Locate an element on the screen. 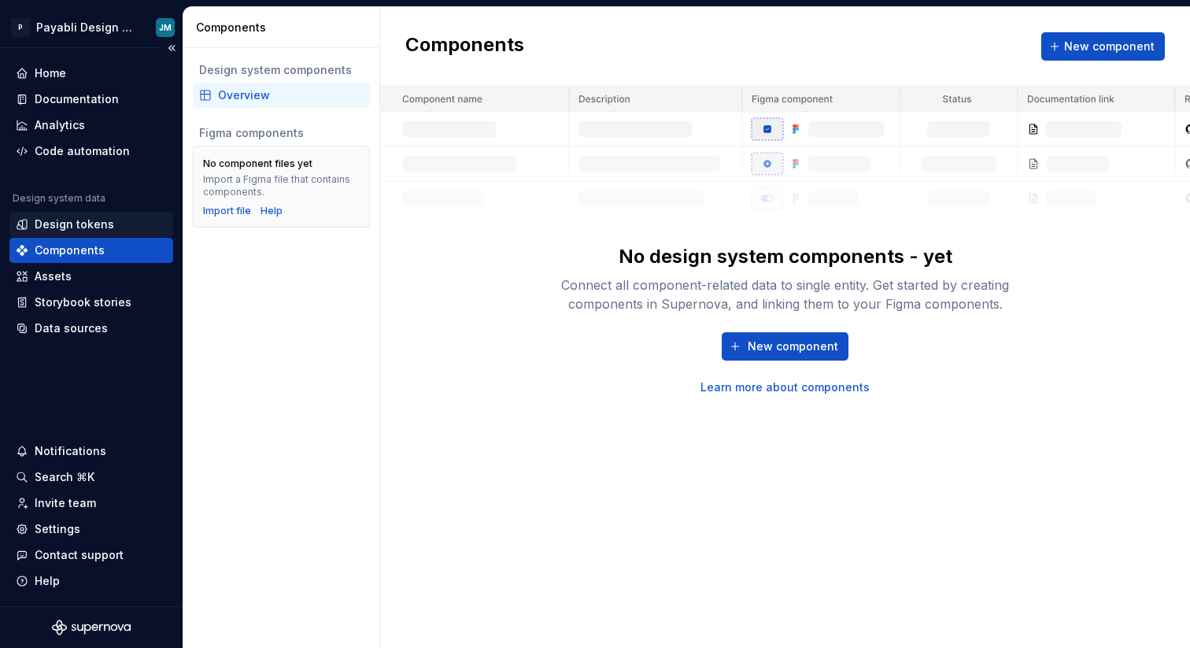  a: Overview is located at coordinates (281, 95).